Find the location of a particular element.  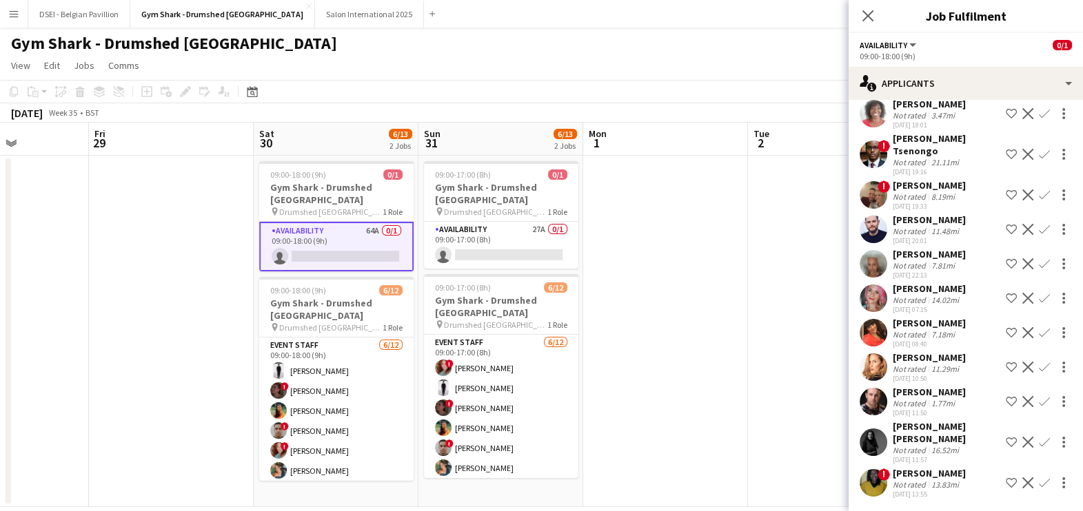

div: 1.77mi is located at coordinates (943, 403).